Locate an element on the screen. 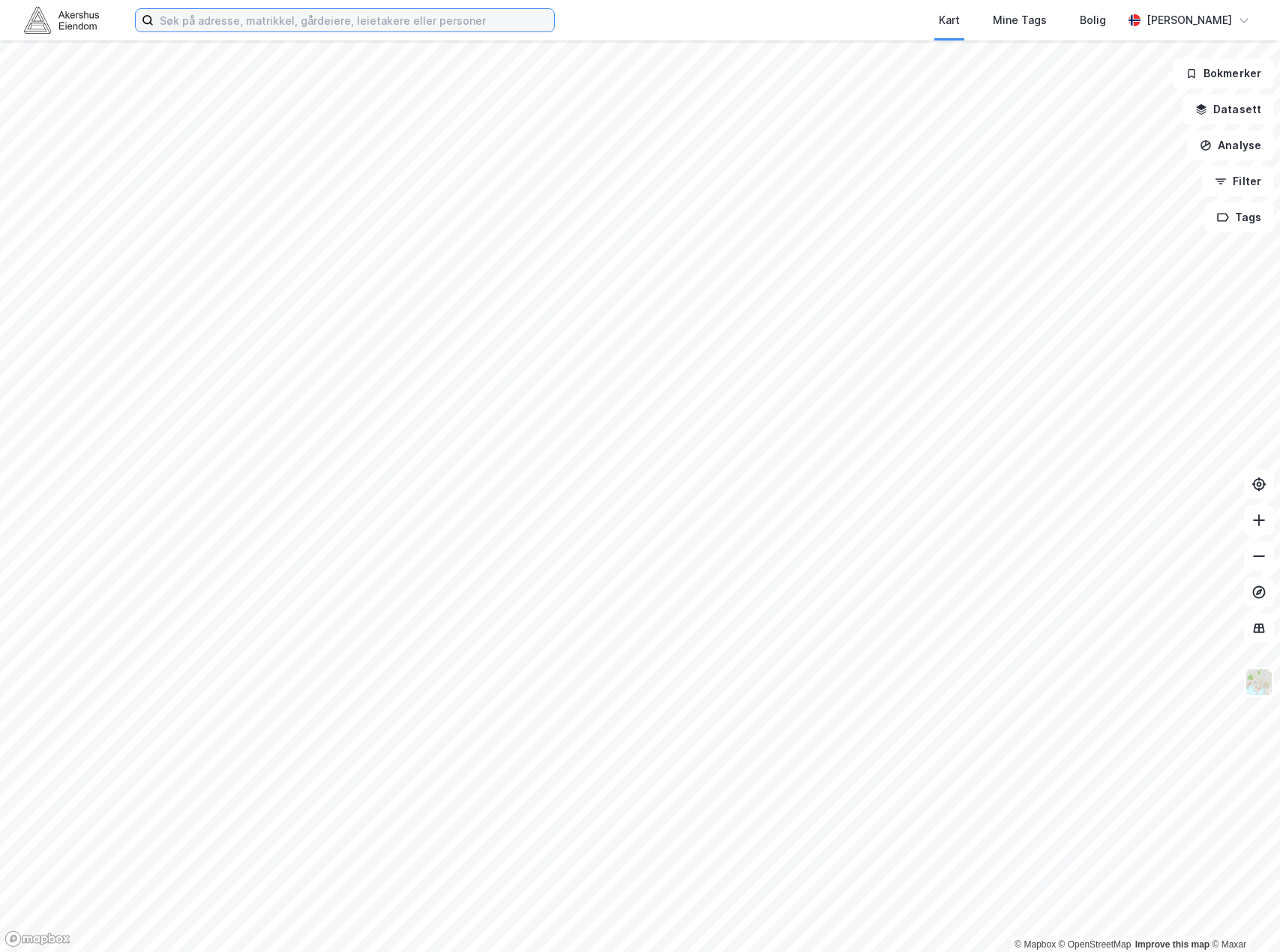 The image size is (1280, 952). a: OpenStreetMap is located at coordinates (1095, 945).